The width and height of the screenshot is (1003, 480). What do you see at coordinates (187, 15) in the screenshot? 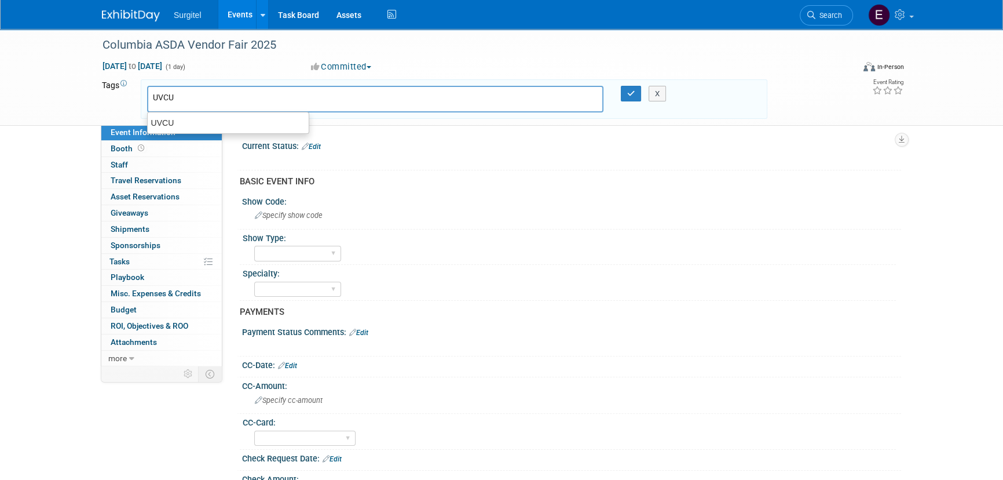
I see `span: Surgitel` at bounding box center [187, 15].